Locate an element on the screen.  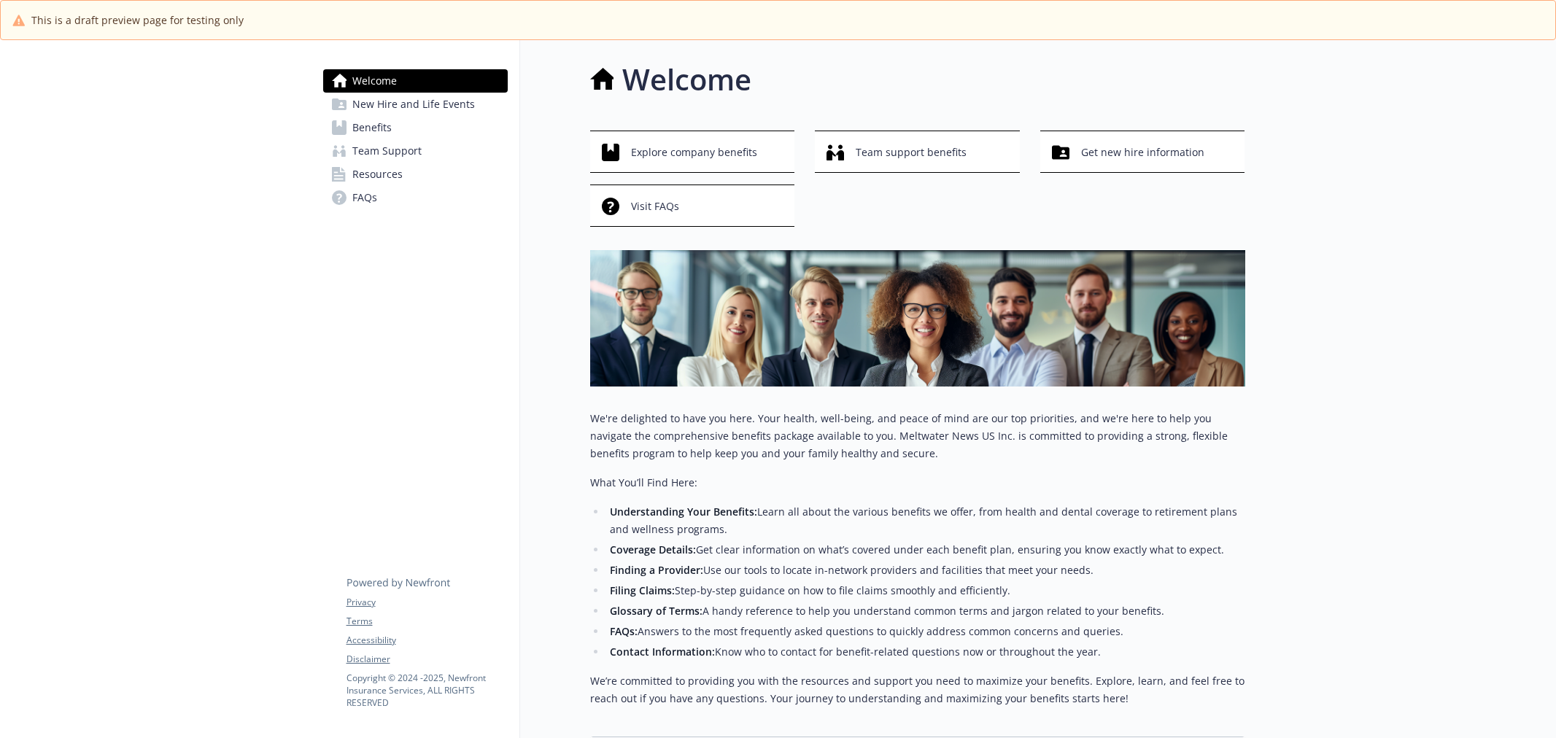
a: Disclaimer is located at coordinates (427, 659).